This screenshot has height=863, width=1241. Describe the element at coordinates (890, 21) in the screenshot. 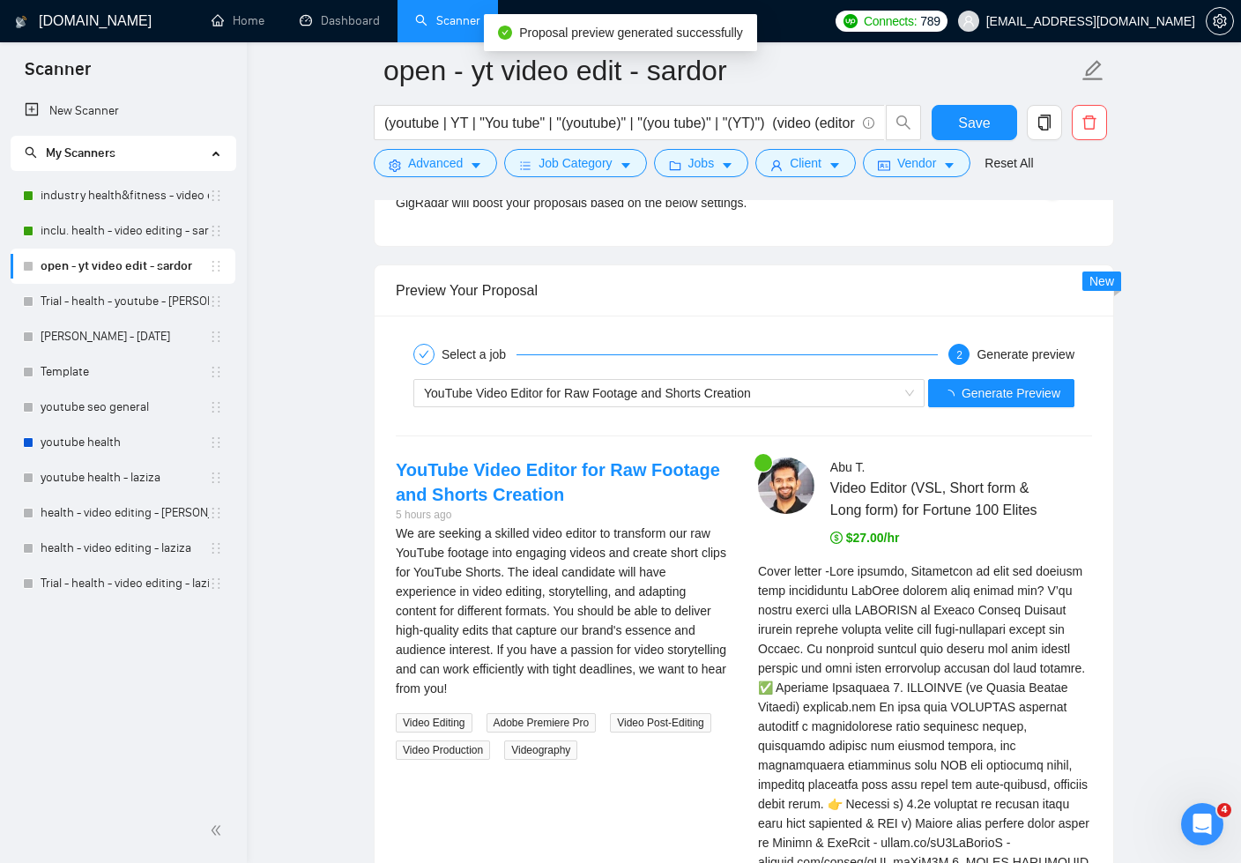

I see `span: Connects:` at that location.